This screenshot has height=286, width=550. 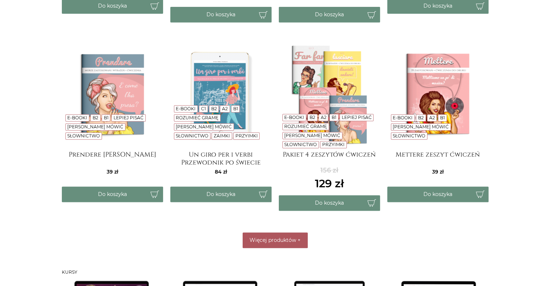 I want to click on button: Więcej produktów +, so click(x=275, y=240).